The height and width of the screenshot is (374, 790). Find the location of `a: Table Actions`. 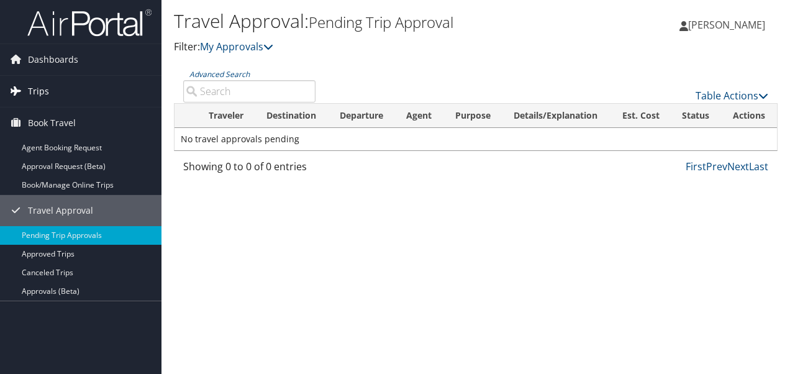

a: Table Actions is located at coordinates (732, 96).